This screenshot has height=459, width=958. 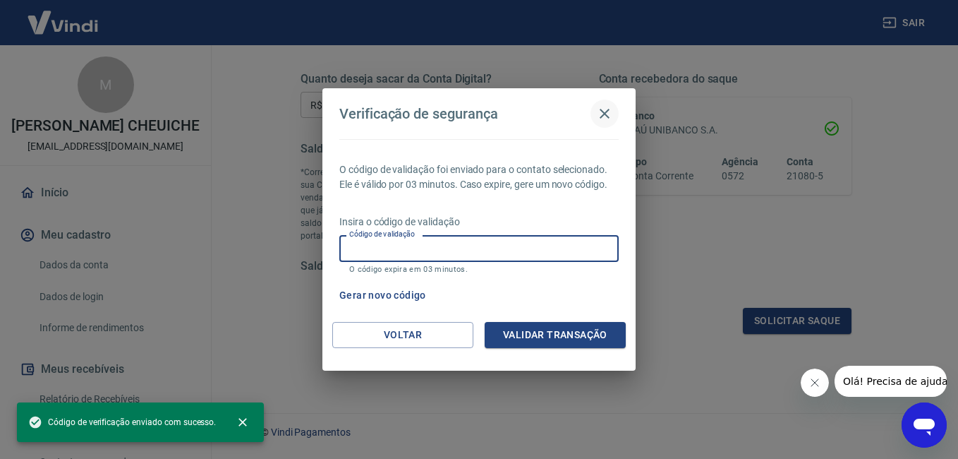 I want to click on label: Código de validação, so click(x=382, y=234).